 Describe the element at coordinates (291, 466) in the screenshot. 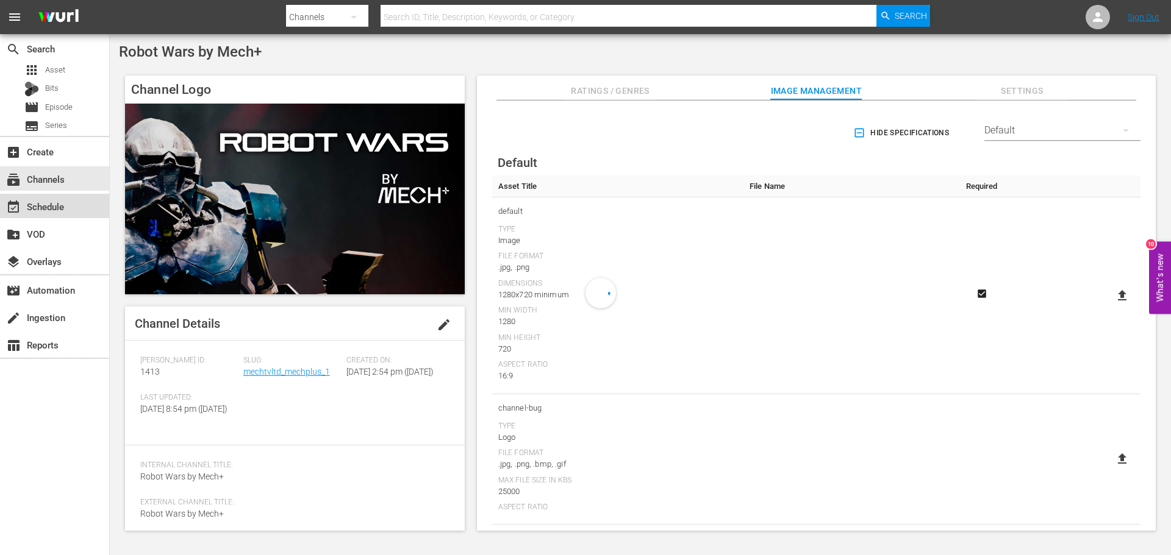

I see `span: Internal Channel Title:` at that location.